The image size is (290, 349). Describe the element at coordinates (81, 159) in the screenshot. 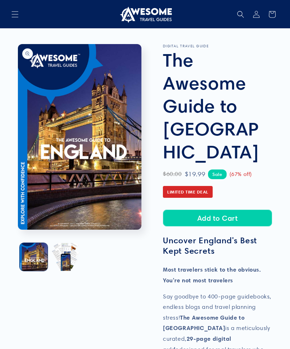

I see `media-gallery: Gallery Viewer` at that location.